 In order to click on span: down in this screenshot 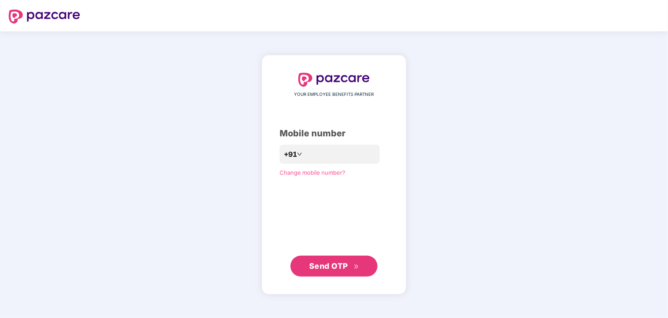, I will do `click(300, 154)`.